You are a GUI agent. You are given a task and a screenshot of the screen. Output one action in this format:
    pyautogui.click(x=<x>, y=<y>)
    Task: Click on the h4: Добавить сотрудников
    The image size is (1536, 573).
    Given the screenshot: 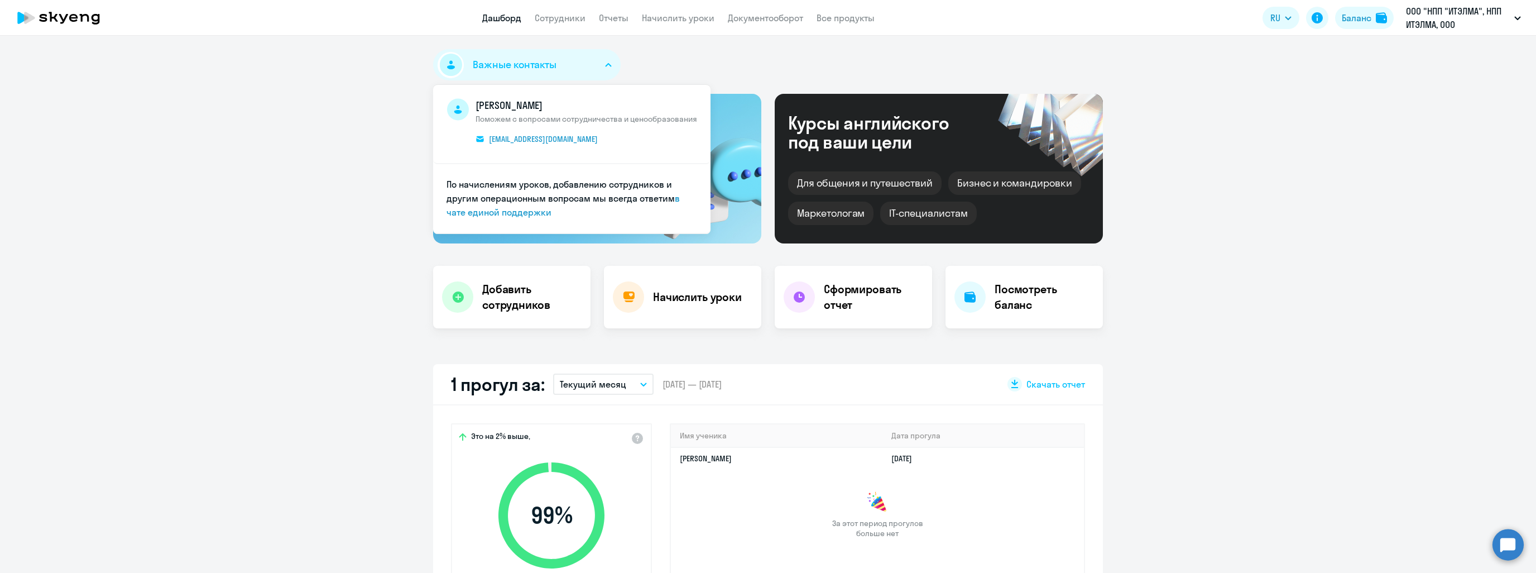 What is the action you would take?
    pyautogui.click(x=532, y=297)
    